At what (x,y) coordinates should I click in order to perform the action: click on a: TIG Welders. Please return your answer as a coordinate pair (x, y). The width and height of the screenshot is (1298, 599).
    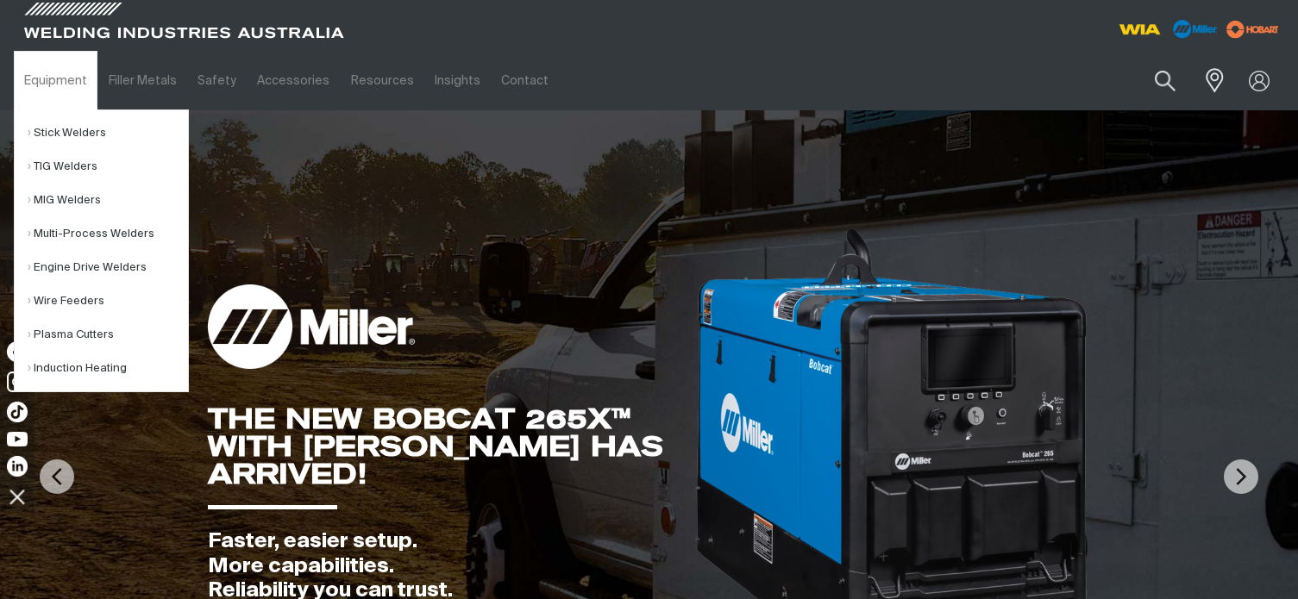
    Looking at the image, I should click on (108, 166).